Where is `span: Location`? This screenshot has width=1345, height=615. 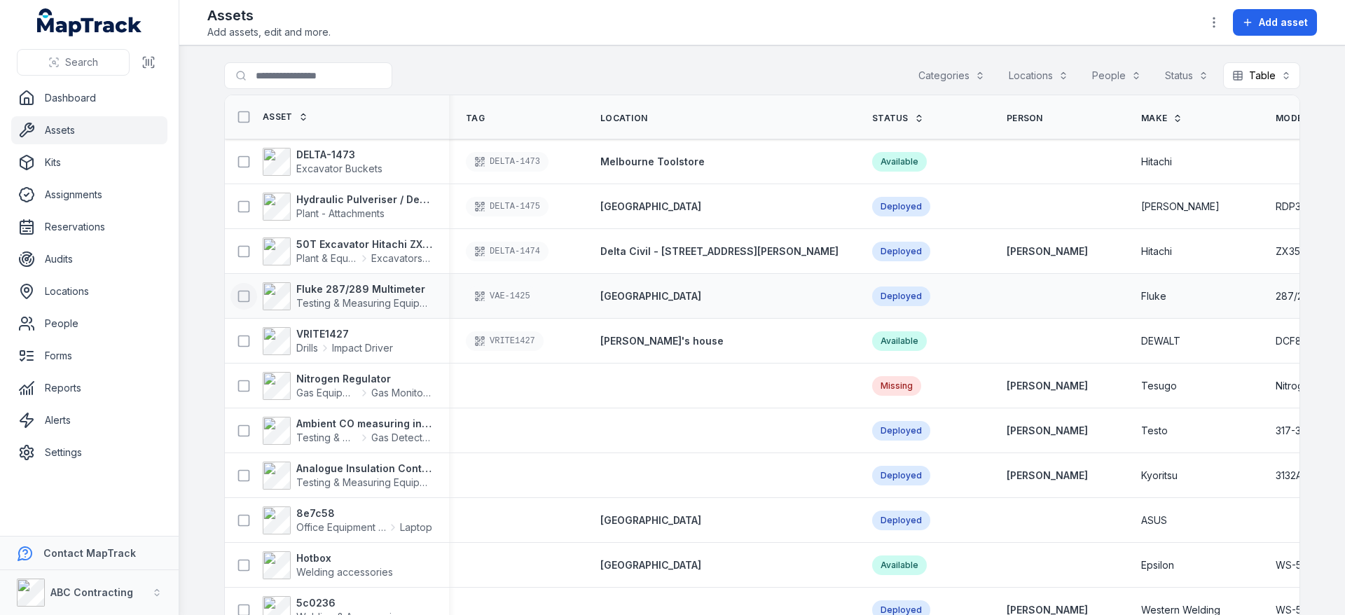
span: Location is located at coordinates (624, 118).